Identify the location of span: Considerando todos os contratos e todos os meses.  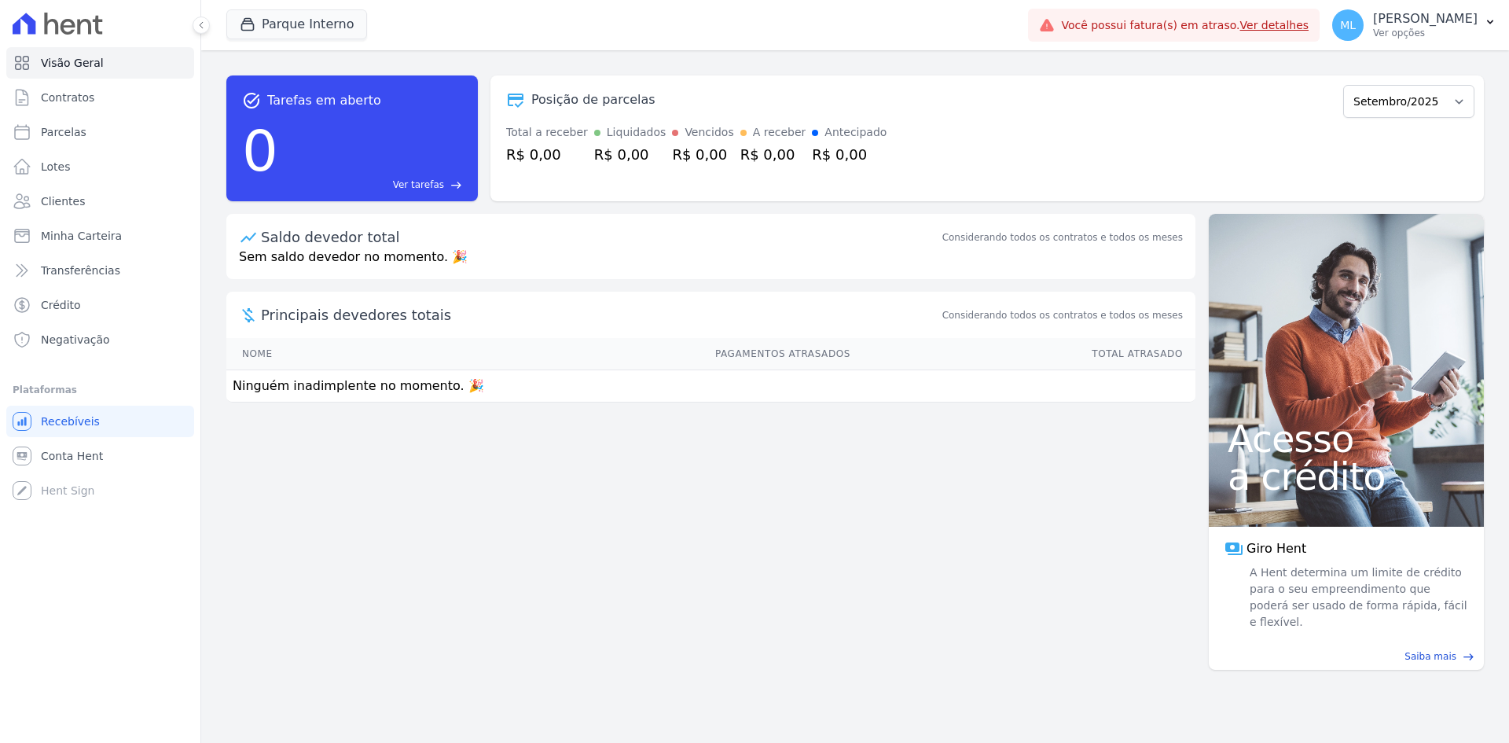
(1062, 315).